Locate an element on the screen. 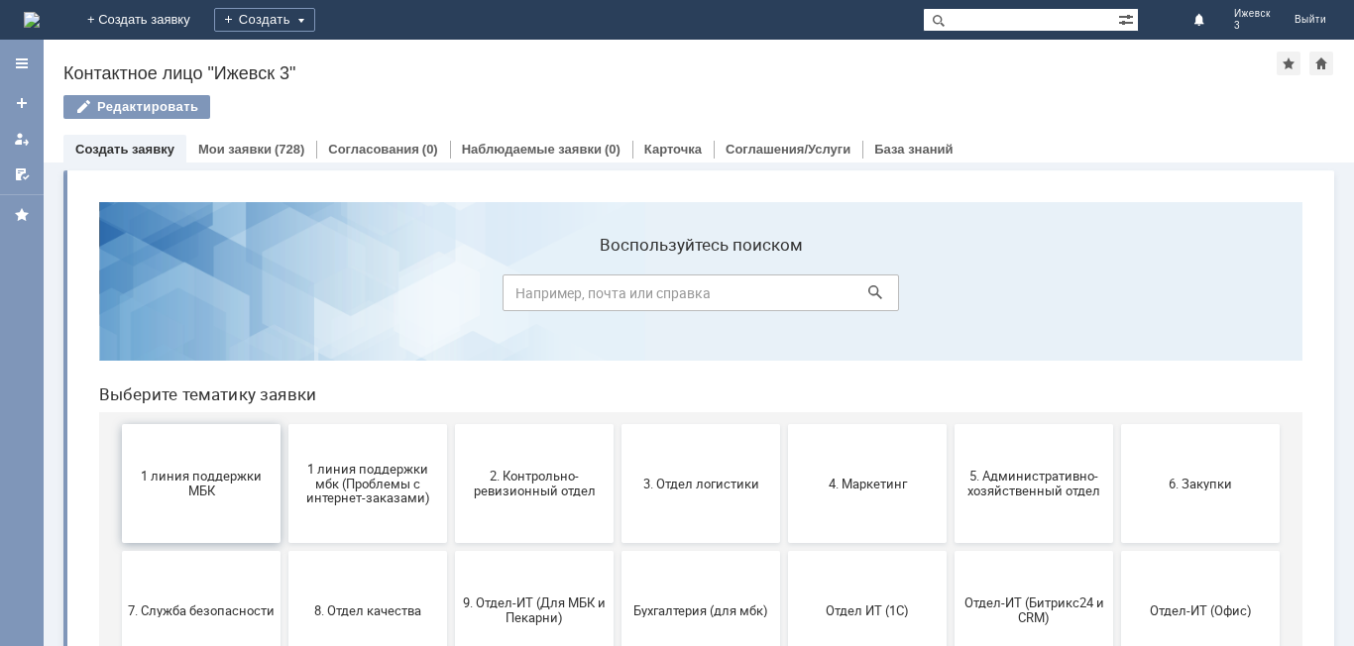 Image resolution: width=1354 pixels, height=646 pixels. button: 2. Контрольно-ревизионный отдел is located at coordinates (451, 297).